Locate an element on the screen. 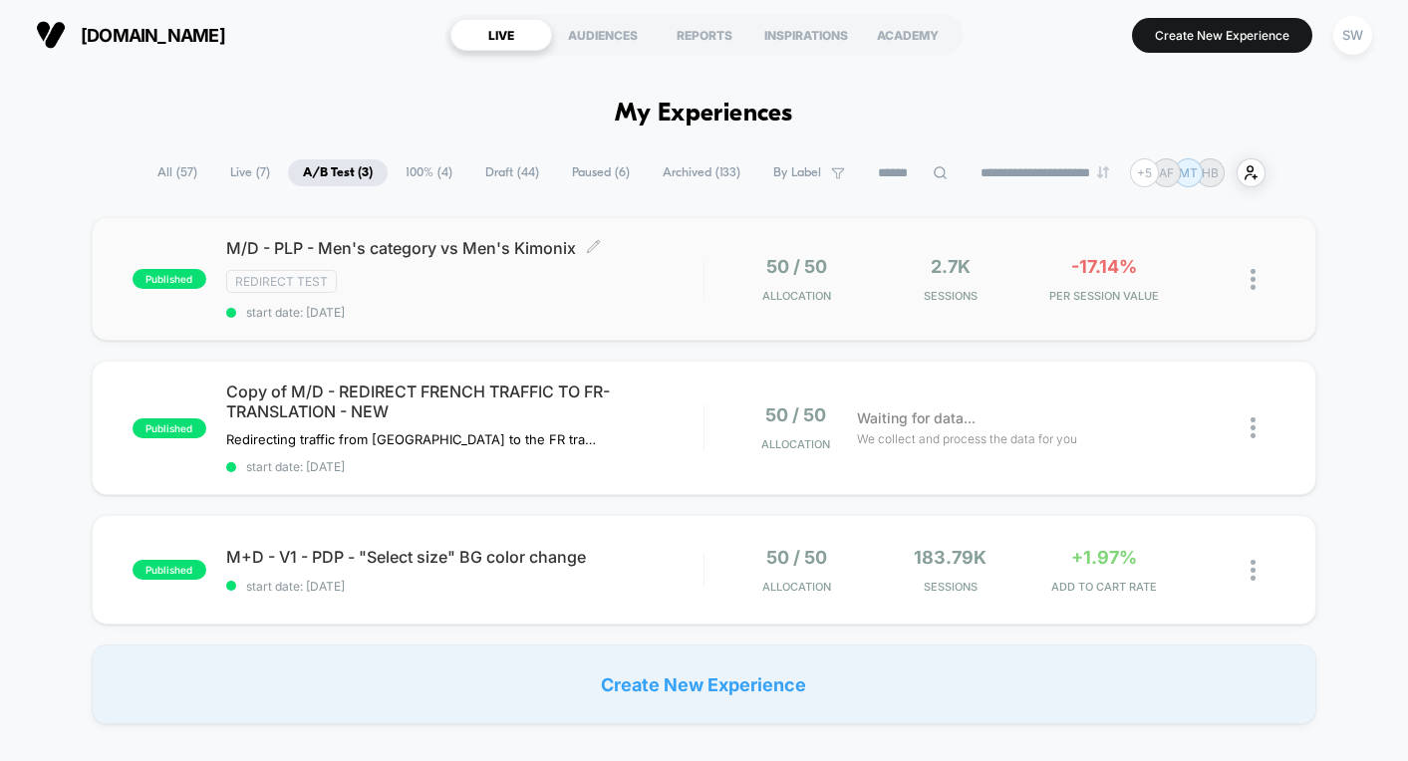  p: HB is located at coordinates (1210, 172).